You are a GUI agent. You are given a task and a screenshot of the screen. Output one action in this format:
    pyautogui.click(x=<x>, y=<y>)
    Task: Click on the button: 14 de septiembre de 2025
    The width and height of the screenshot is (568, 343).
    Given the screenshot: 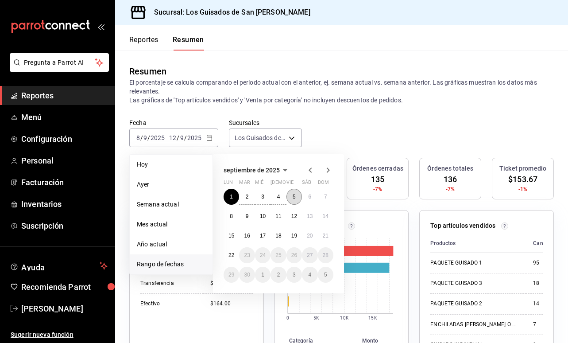 What is the action you would take?
    pyautogui.click(x=325, y=216)
    